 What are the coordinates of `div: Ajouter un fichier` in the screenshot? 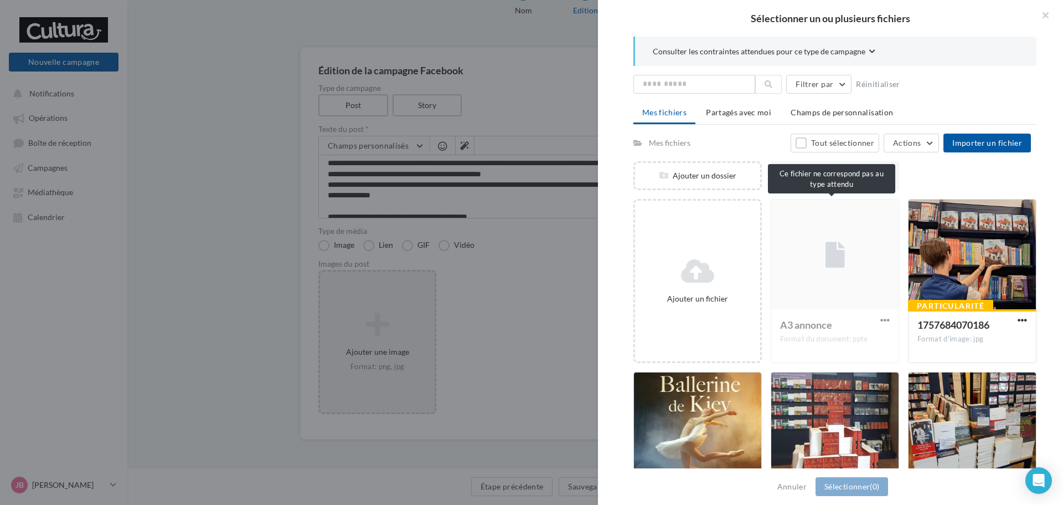 It's located at (698, 299).